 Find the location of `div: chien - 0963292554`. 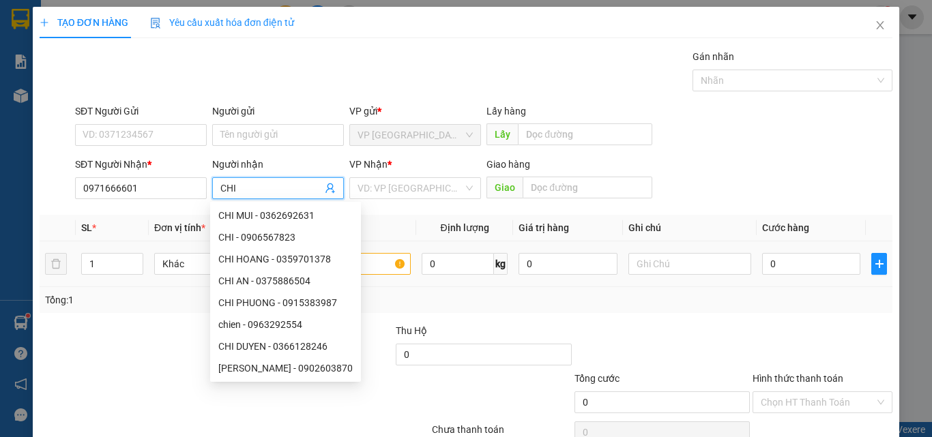

div: chien - 0963292554 is located at coordinates (285, 325).